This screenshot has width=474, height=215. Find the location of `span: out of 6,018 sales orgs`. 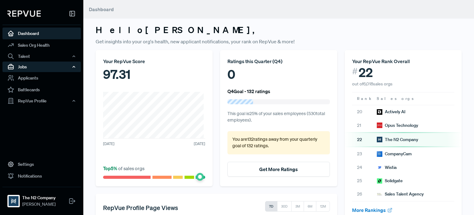

span: out of 6,018 sales orgs is located at coordinates (372, 84).